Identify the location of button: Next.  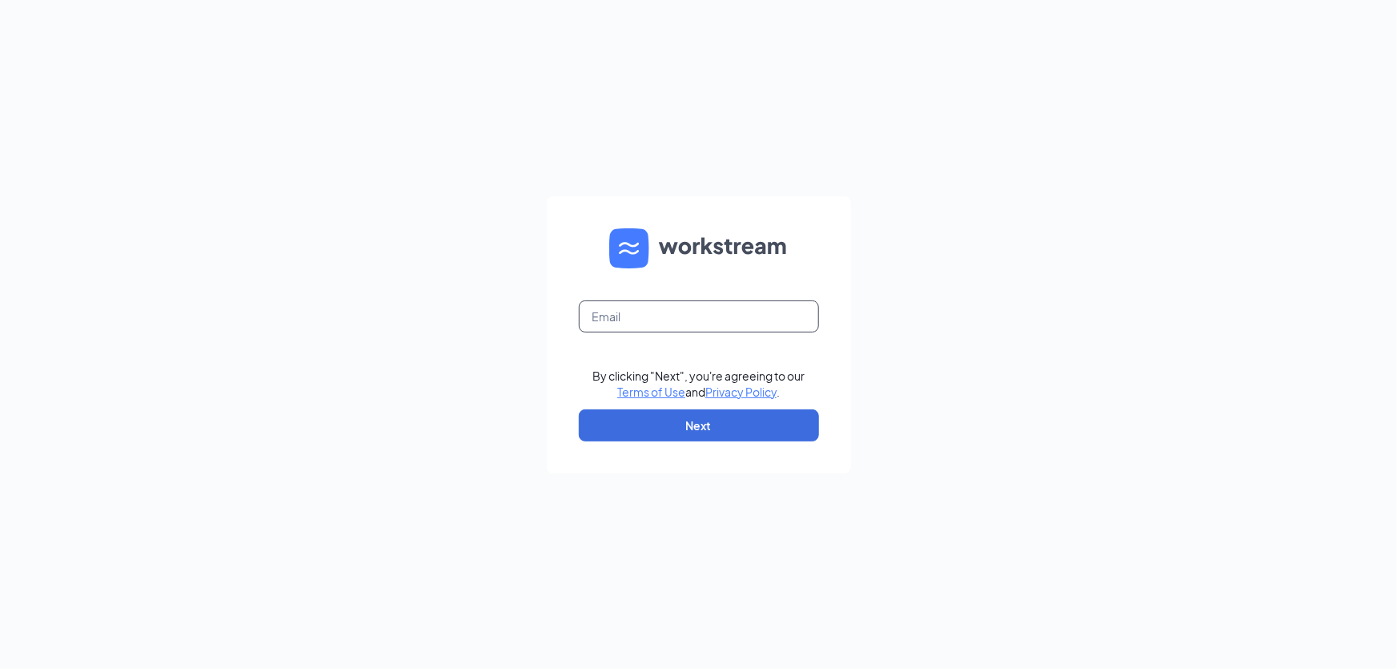
(699, 425).